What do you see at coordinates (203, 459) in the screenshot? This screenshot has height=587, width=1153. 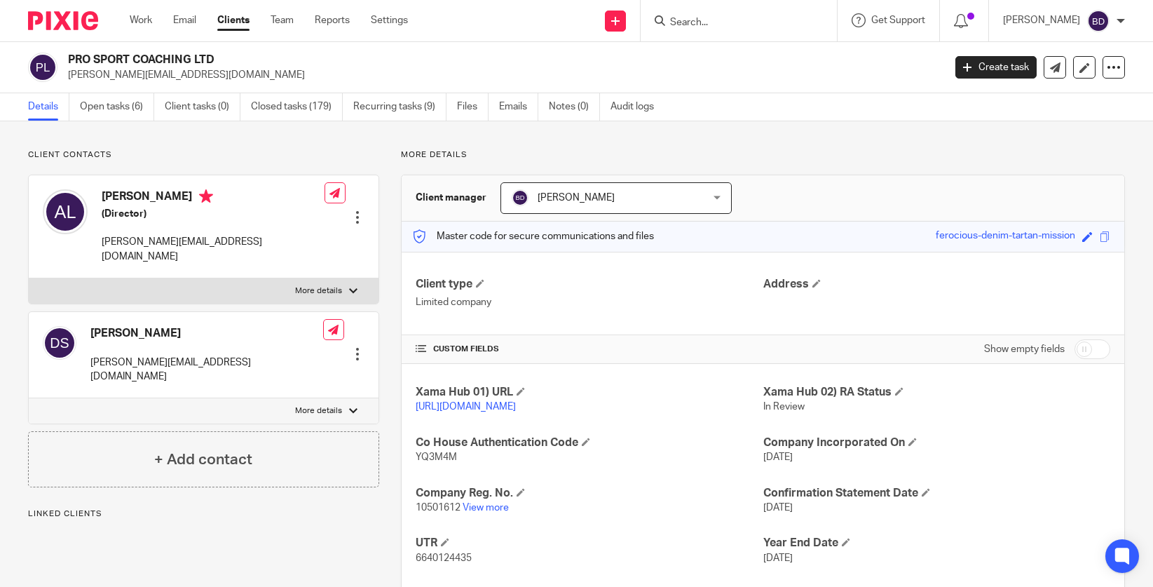 I see `h4: + Add contact` at bounding box center [203, 459].